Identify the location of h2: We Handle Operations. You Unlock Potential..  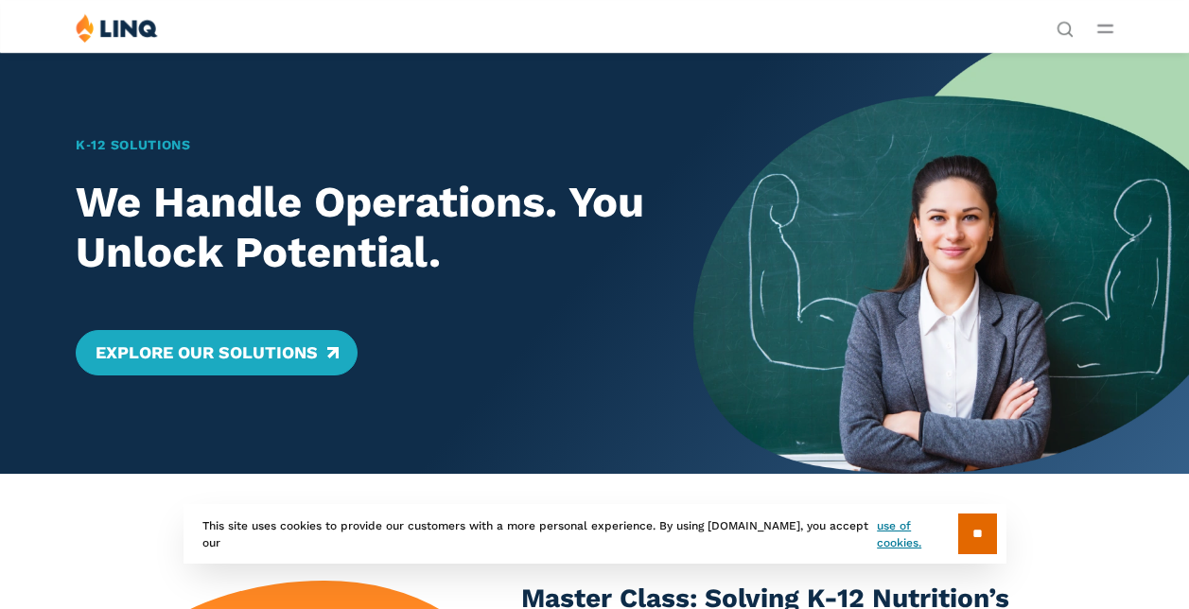
(359, 227).